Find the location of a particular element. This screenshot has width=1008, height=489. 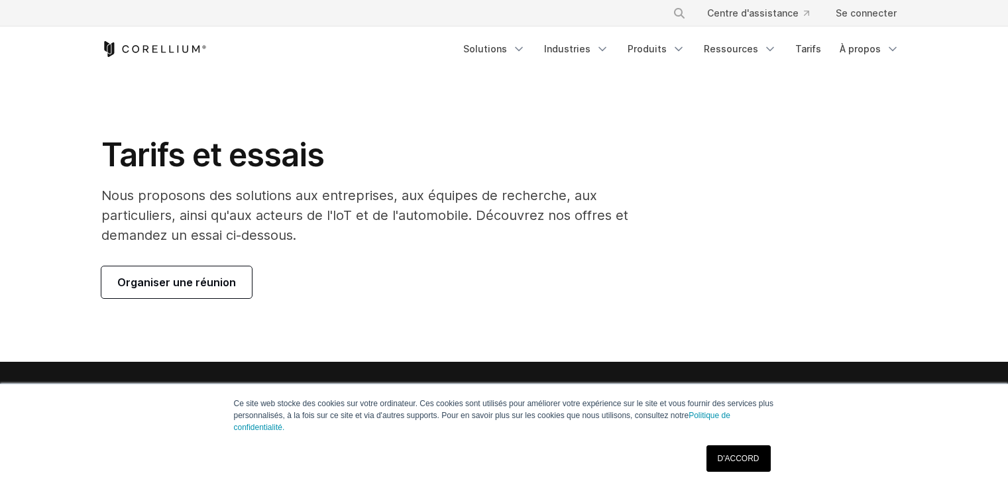

a: Politique de confidentialité. is located at coordinates (482, 422).